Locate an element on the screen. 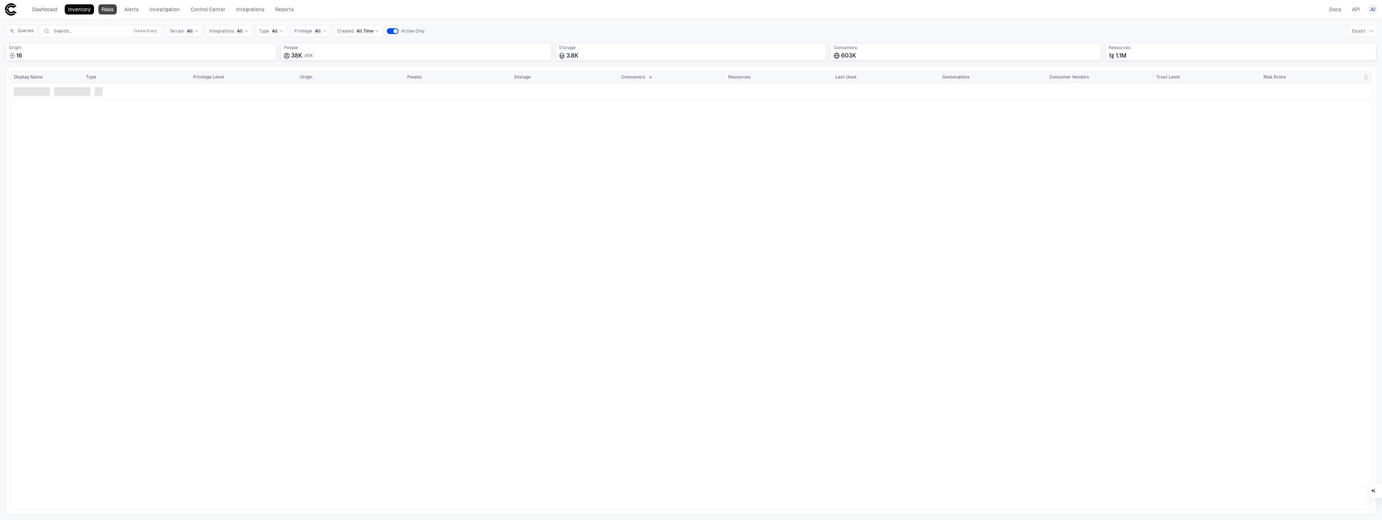  a: Dashboard is located at coordinates (44, 9).